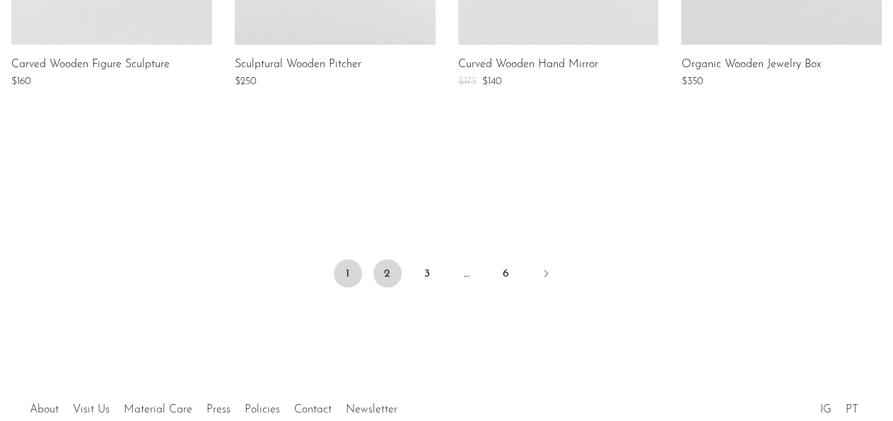 The height and width of the screenshot is (421, 893). I want to click on a: PT, so click(852, 409).